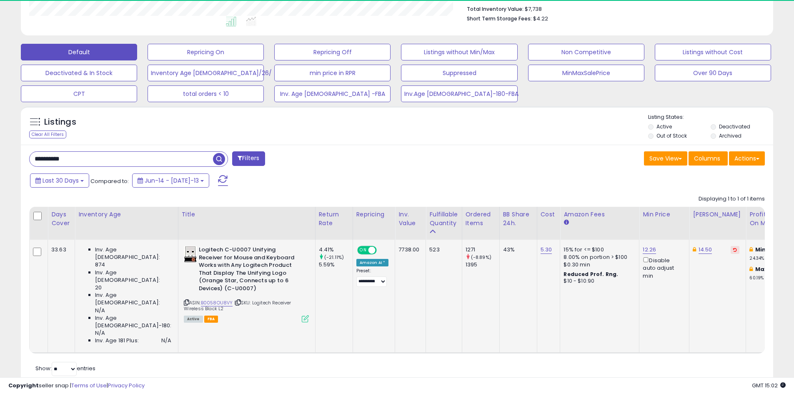 This screenshot has width=794, height=394. I want to click on span: $4.22, so click(541, 18).